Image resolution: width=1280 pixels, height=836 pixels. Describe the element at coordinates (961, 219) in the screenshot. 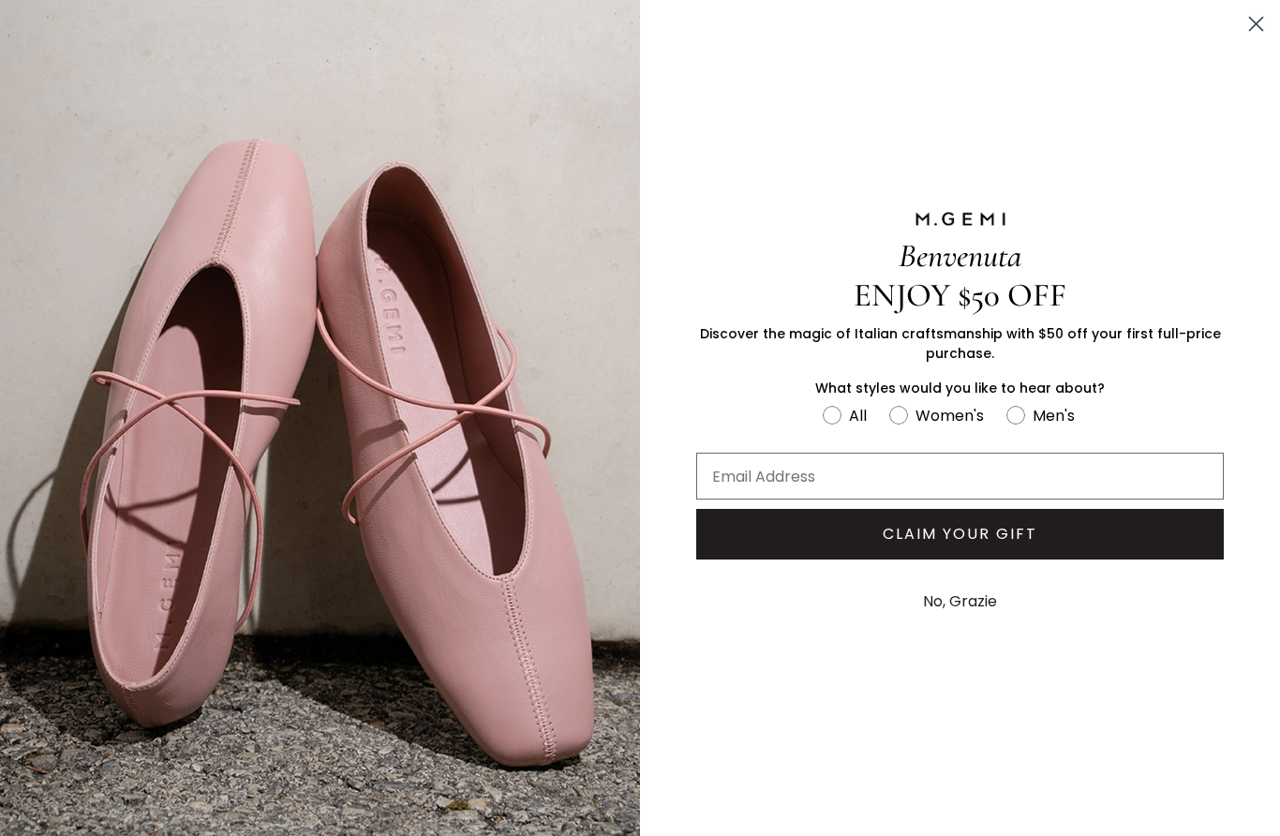

I see `img: M.GEMI` at that location.